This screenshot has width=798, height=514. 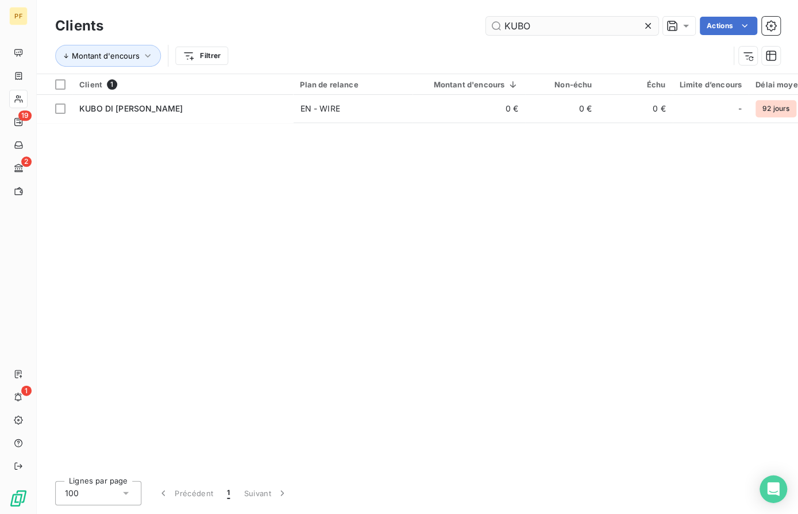 I want to click on button: Montant d'encours, so click(x=108, y=56).